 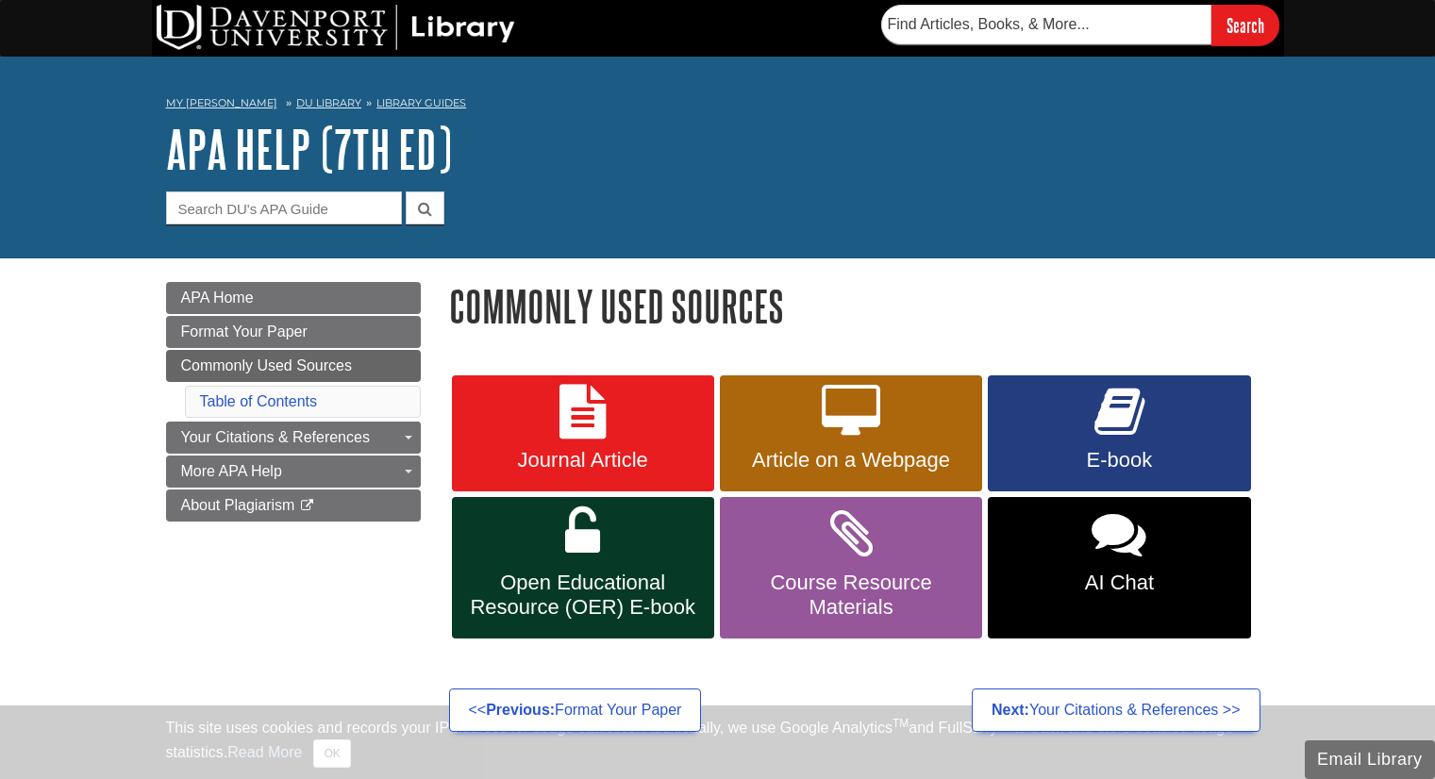 What do you see at coordinates (328, 103) in the screenshot?
I see `a: DU Library` at bounding box center [328, 103].